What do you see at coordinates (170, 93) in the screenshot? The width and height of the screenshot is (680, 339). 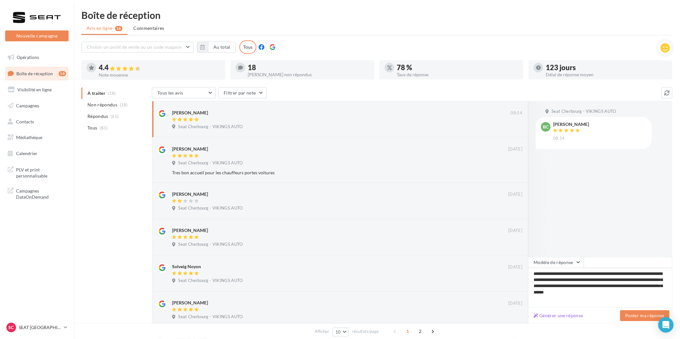 I see `span: Tous les avis` at bounding box center [170, 93].